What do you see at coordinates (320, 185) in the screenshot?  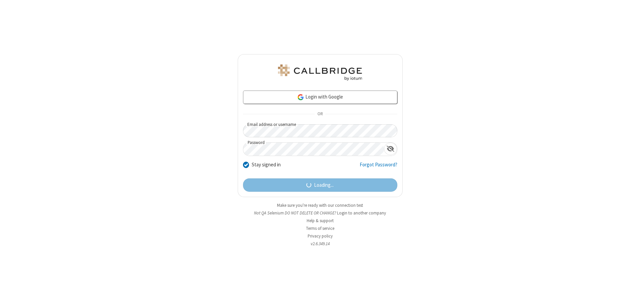 I see `button: Loading...` at bounding box center [320, 185].